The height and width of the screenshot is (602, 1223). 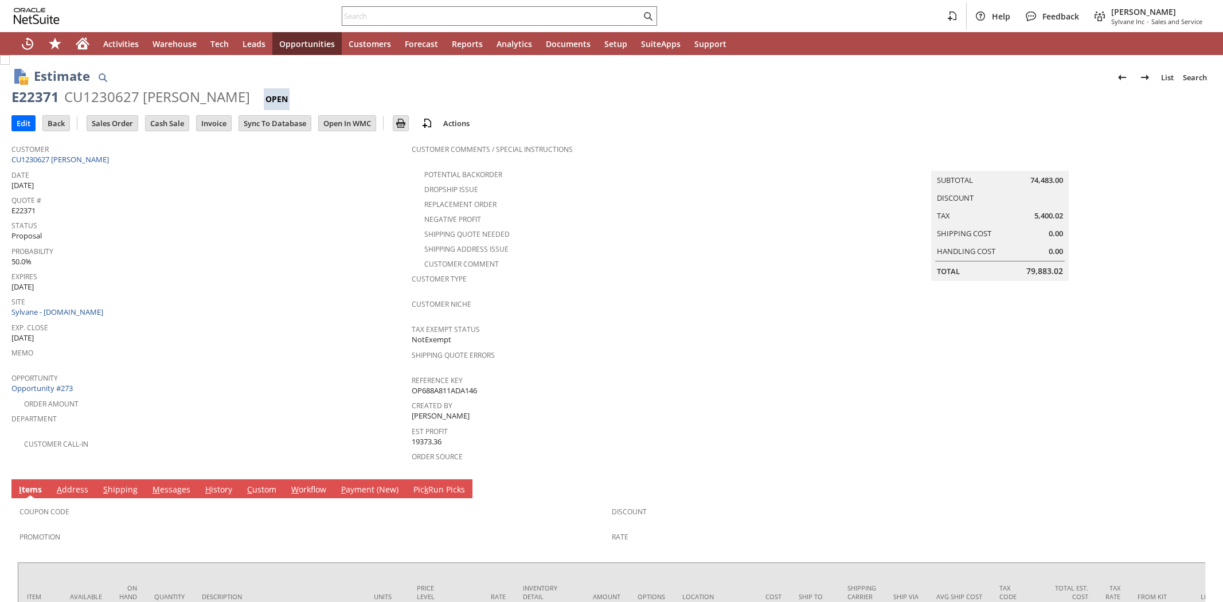 I want to click on svg: Recent Records, so click(x=28, y=44).